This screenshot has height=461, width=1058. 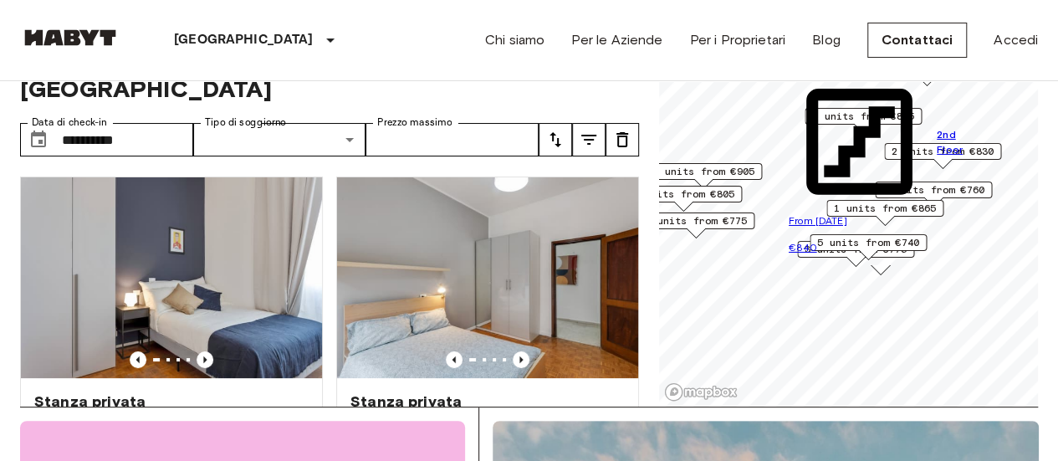 I want to click on a: Mapbox logo, so click(x=701, y=391).